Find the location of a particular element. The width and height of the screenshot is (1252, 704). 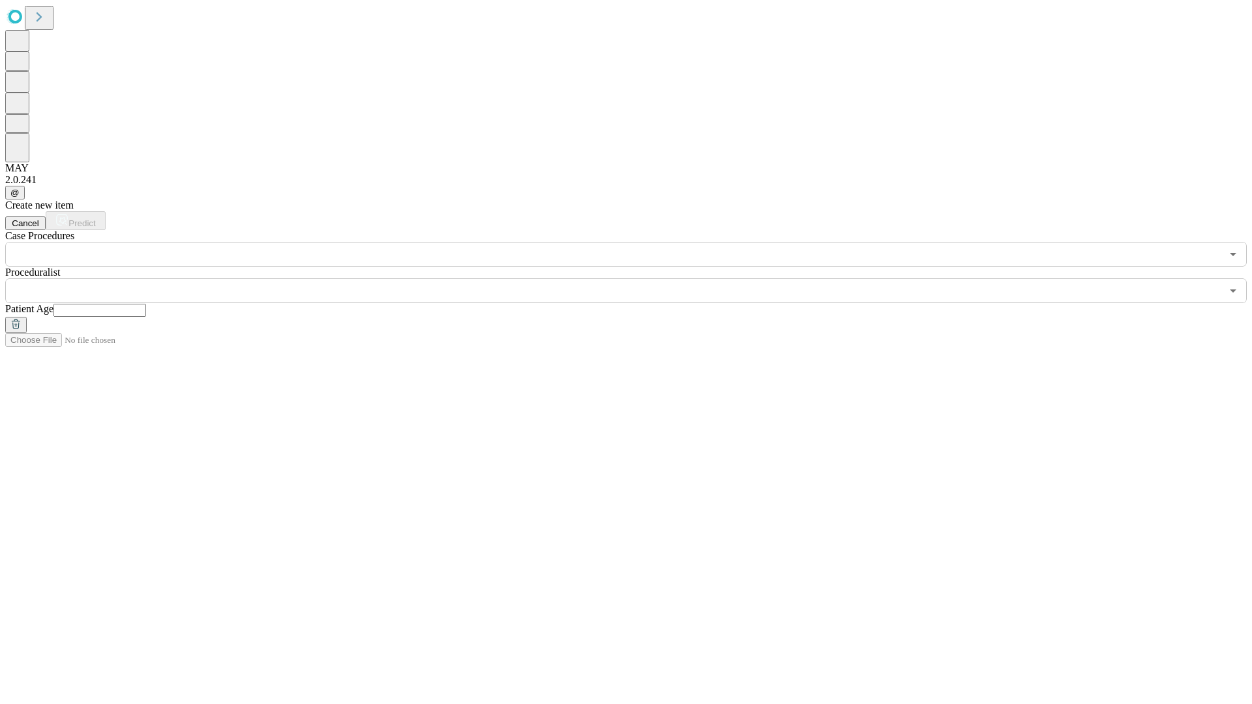

button: Predict is located at coordinates (76, 220).